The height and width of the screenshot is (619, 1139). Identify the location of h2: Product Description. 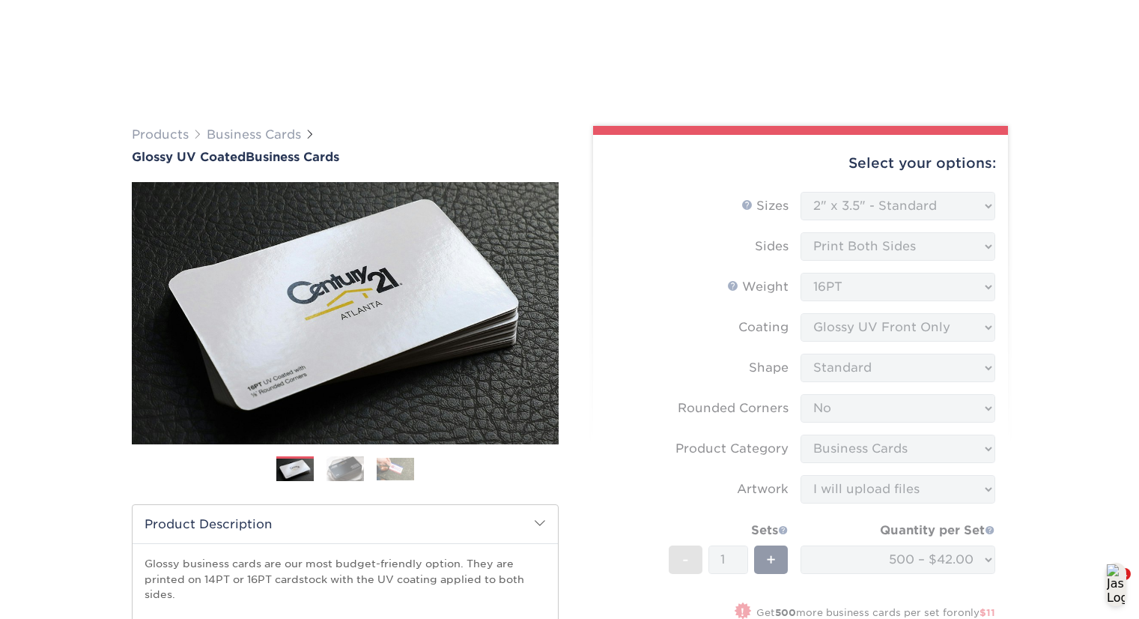
(345, 524).